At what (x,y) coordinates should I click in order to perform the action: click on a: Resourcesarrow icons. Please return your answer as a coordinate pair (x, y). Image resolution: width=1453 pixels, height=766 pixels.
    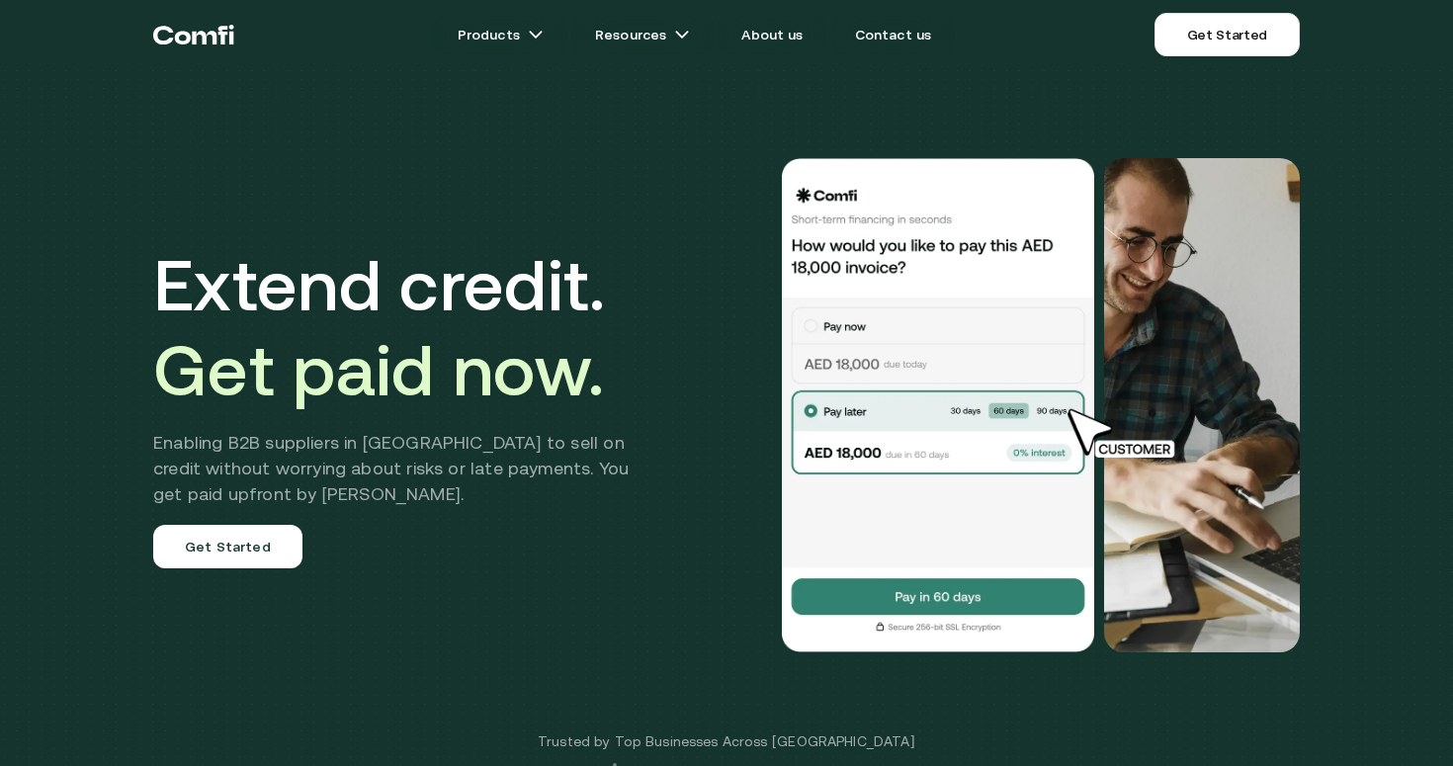
    Looking at the image, I should click on (642, 35).